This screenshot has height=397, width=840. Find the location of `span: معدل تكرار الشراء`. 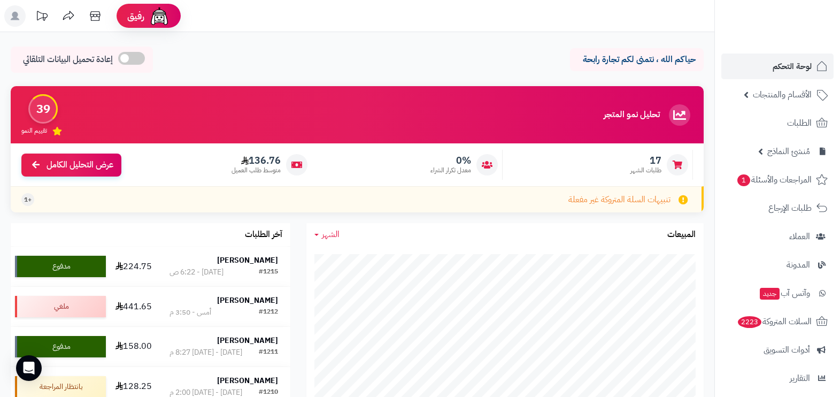

span: معدل تكرار الشراء is located at coordinates (451, 170).